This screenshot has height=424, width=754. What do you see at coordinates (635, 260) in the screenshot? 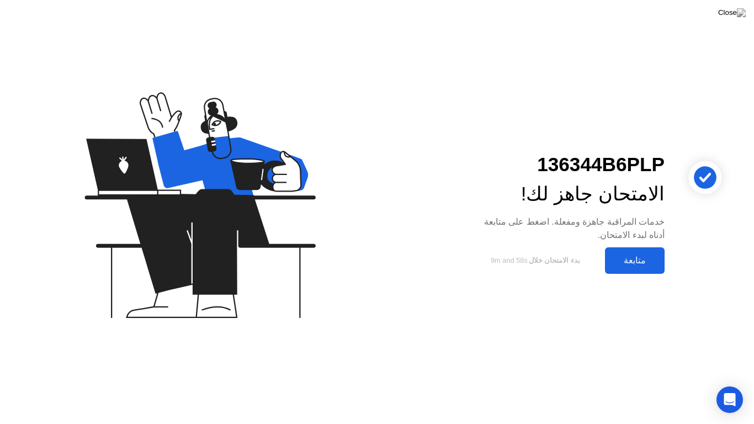
I see `button: متابعة` at bounding box center [635, 260].